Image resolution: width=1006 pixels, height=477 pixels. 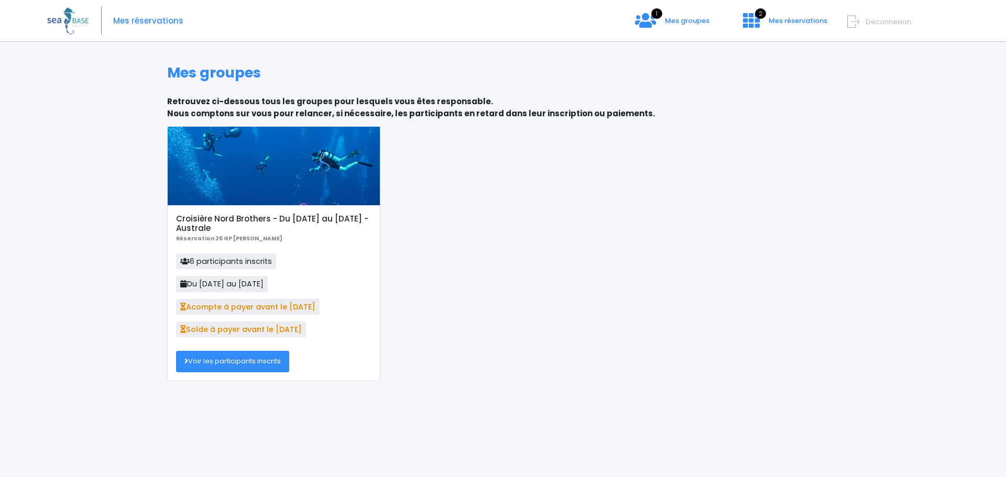 I want to click on a: 1 Mes groupes, so click(x=672, y=24).